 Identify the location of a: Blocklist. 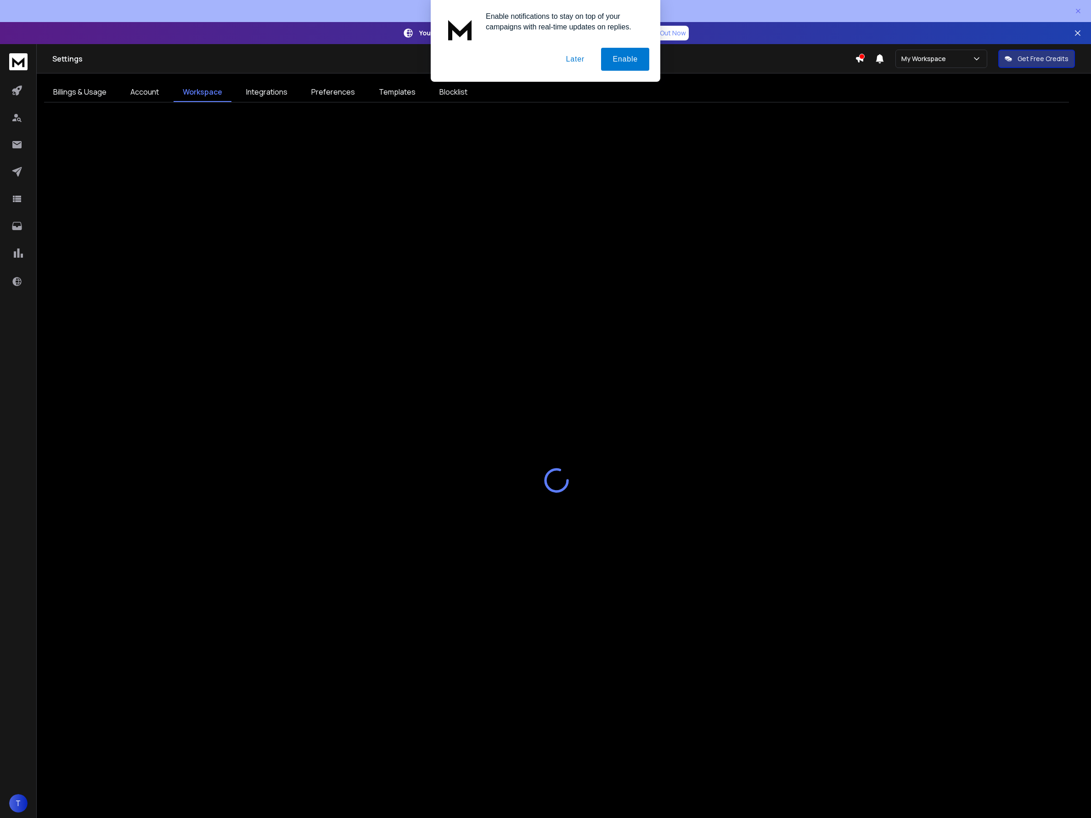
(453, 92).